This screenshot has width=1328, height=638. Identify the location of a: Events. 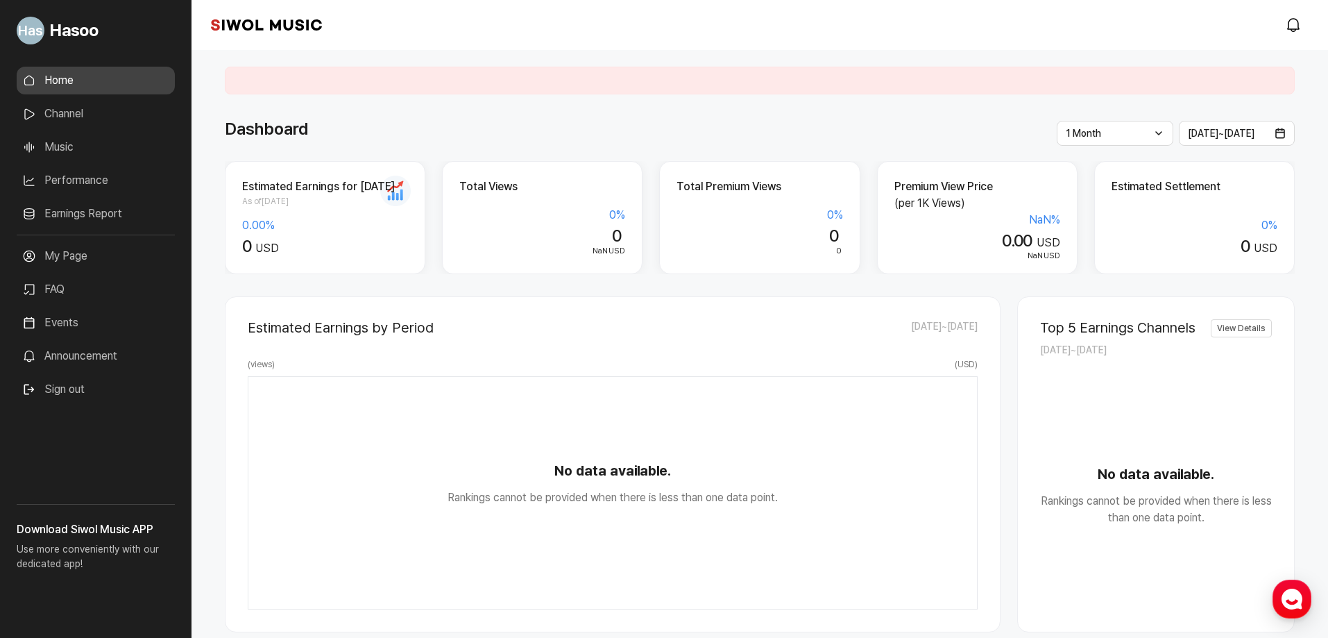
(96, 323).